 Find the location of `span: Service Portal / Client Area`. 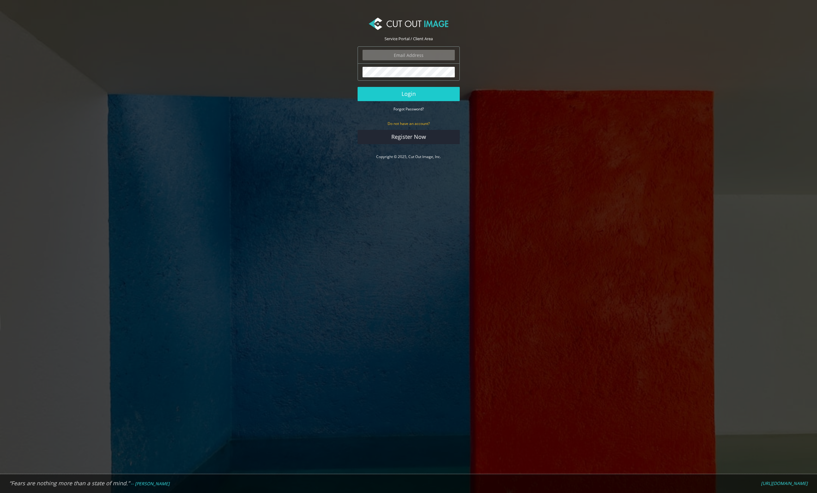

span: Service Portal / Client Area is located at coordinates (409, 39).